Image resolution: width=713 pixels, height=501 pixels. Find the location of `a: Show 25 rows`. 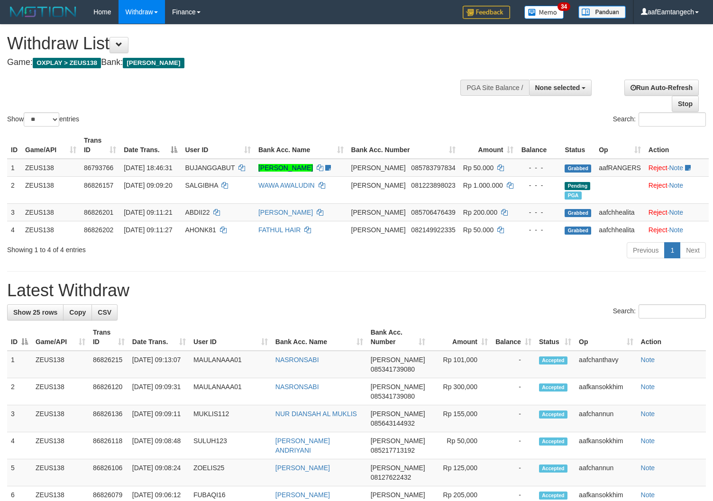

a: Show 25 rows is located at coordinates (35, 312).